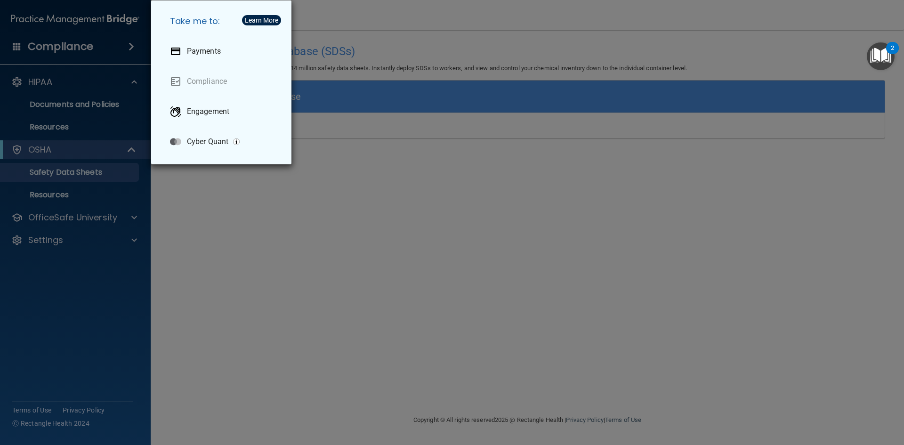 The image size is (904, 445). What do you see at coordinates (261, 20) in the screenshot?
I see `button: Learn More` at bounding box center [261, 20].